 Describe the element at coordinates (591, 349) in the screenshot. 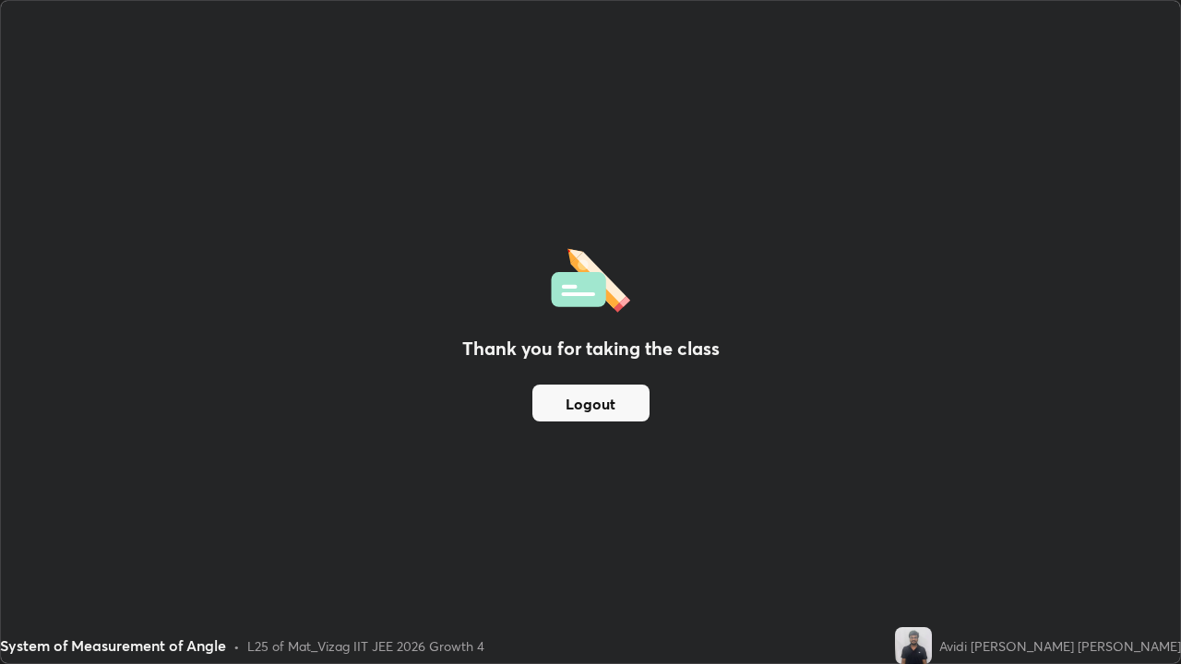

I see `h2: Thank you for taking the class` at that location.